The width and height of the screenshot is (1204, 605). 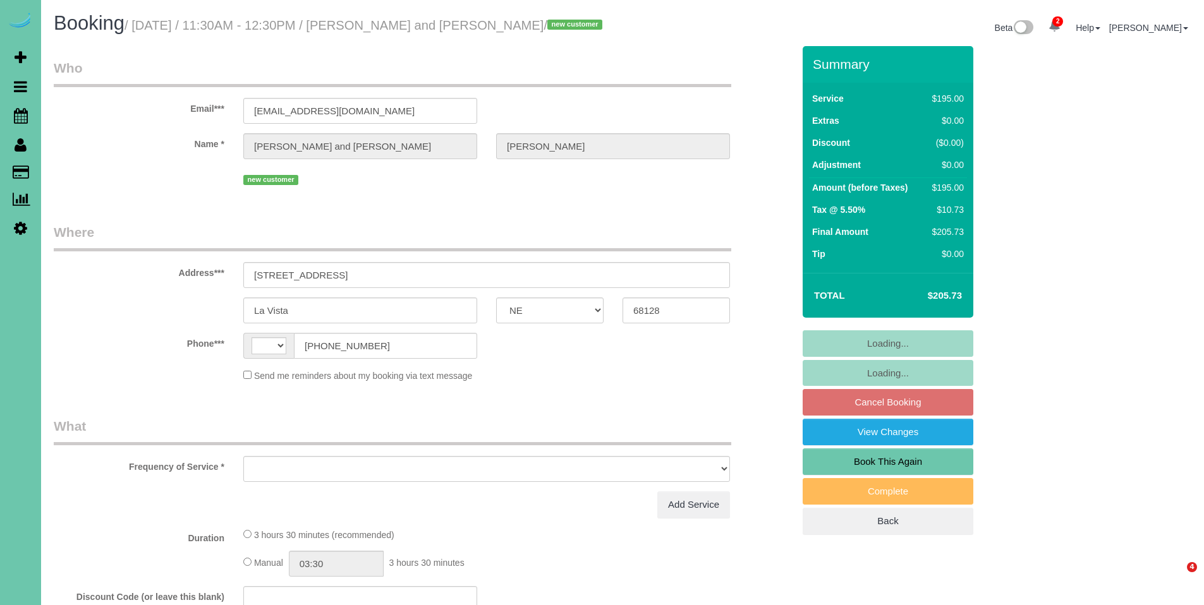 What do you see at coordinates (363, 376) in the screenshot?
I see `span: Send me reminders about my booking via text message` at bounding box center [363, 376].